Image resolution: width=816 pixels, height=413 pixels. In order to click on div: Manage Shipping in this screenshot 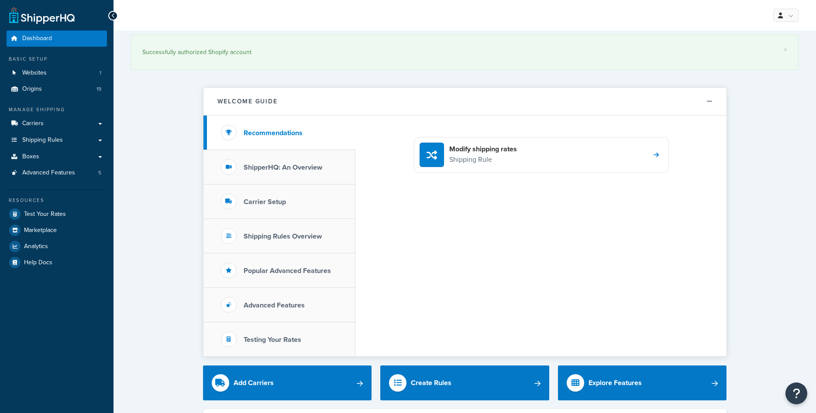, I will do `click(57, 110)`.